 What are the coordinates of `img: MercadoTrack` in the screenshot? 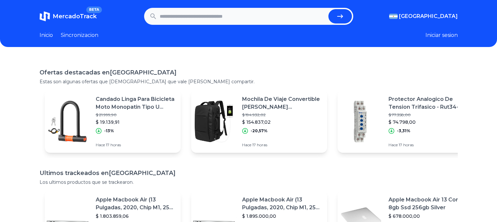 It's located at (45, 16).